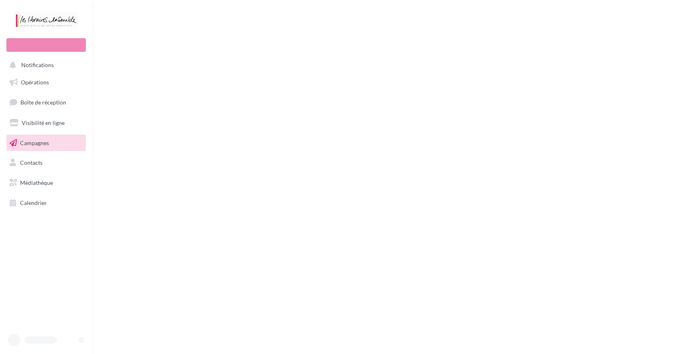  Describe the element at coordinates (46, 102) in the screenshot. I see `a: Boîte de réception` at that location.